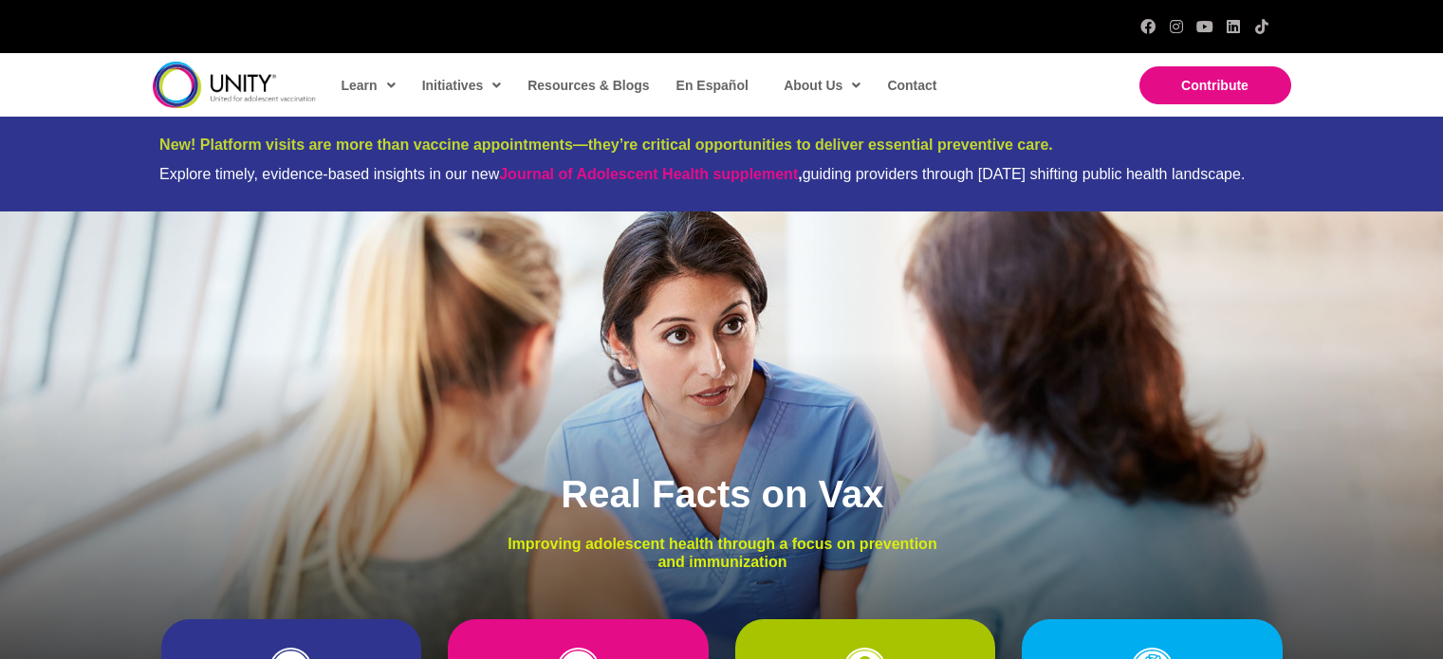 The height and width of the screenshot is (659, 1443). What do you see at coordinates (368, 85) in the screenshot?
I see `span: Learn` at bounding box center [368, 85].